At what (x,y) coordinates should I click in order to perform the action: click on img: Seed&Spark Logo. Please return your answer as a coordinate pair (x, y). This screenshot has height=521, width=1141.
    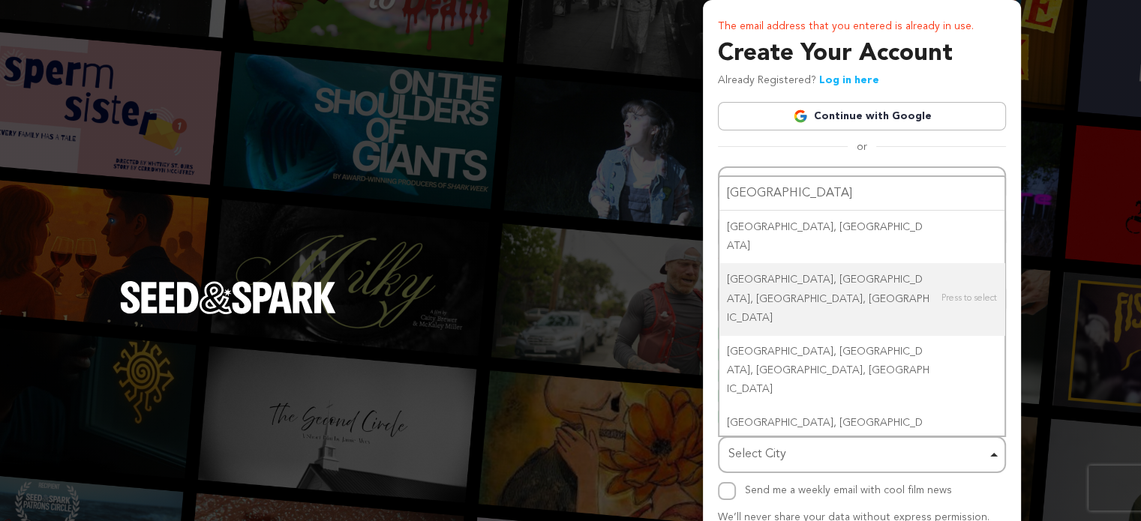
    Looking at the image, I should click on (228, 298).